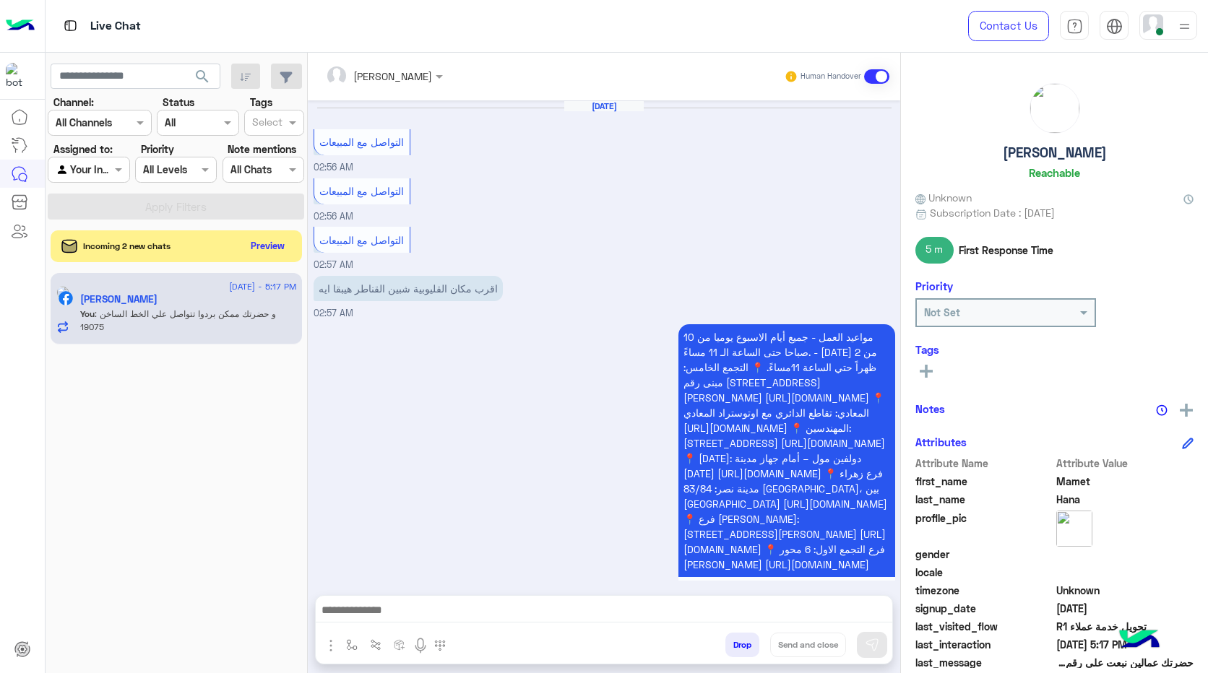 The width and height of the screenshot is (1208, 673). Describe the element at coordinates (400, 645) in the screenshot. I see `img: create order` at that location.